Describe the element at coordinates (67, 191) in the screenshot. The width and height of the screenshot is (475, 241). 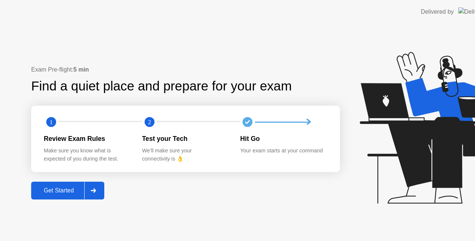
I see `button: Get Started` at that location.